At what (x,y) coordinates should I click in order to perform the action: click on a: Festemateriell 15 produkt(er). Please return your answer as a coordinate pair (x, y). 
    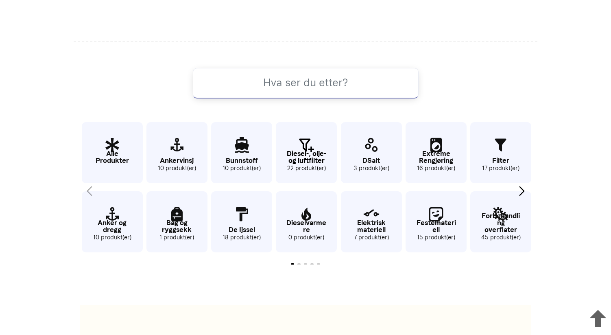
    Looking at the image, I should click on (436, 222).